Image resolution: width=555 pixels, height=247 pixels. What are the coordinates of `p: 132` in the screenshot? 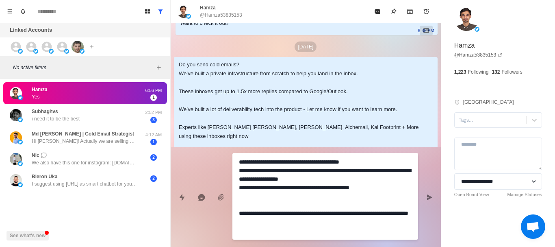 It's located at (496, 72).